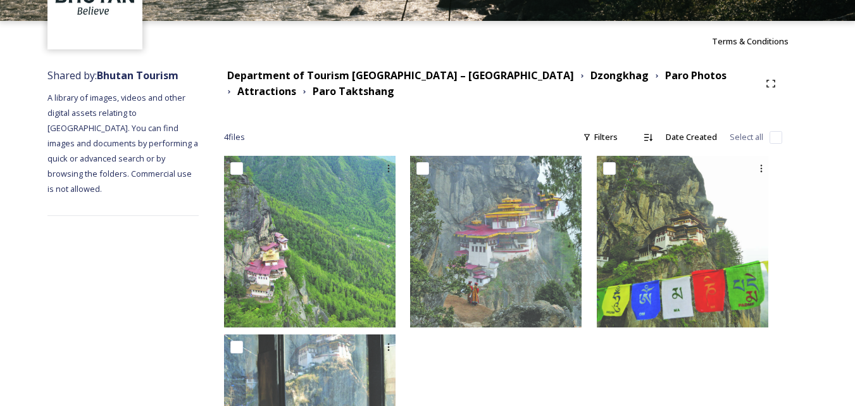 Image resolution: width=855 pixels, height=406 pixels. I want to click on img: taktshang2.jpg, so click(310, 241).